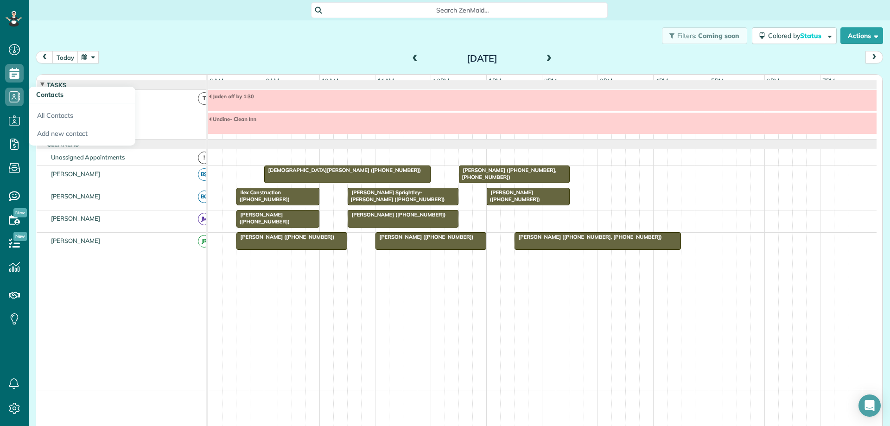 The image size is (890, 426). I want to click on button: next, so click(875, 57).